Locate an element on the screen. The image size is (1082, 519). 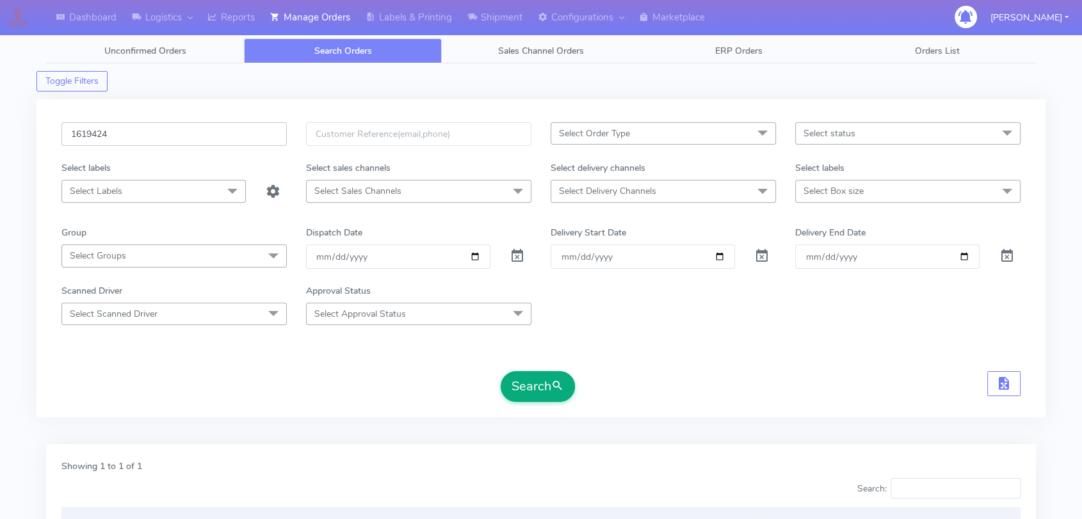
label: Dispatch Date is located at coordinates (334, 232).